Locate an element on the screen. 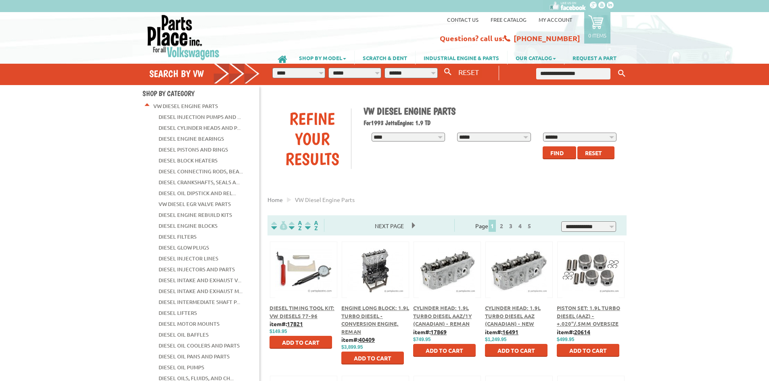  h4: Search by VW is located at coordinates (205, 73).